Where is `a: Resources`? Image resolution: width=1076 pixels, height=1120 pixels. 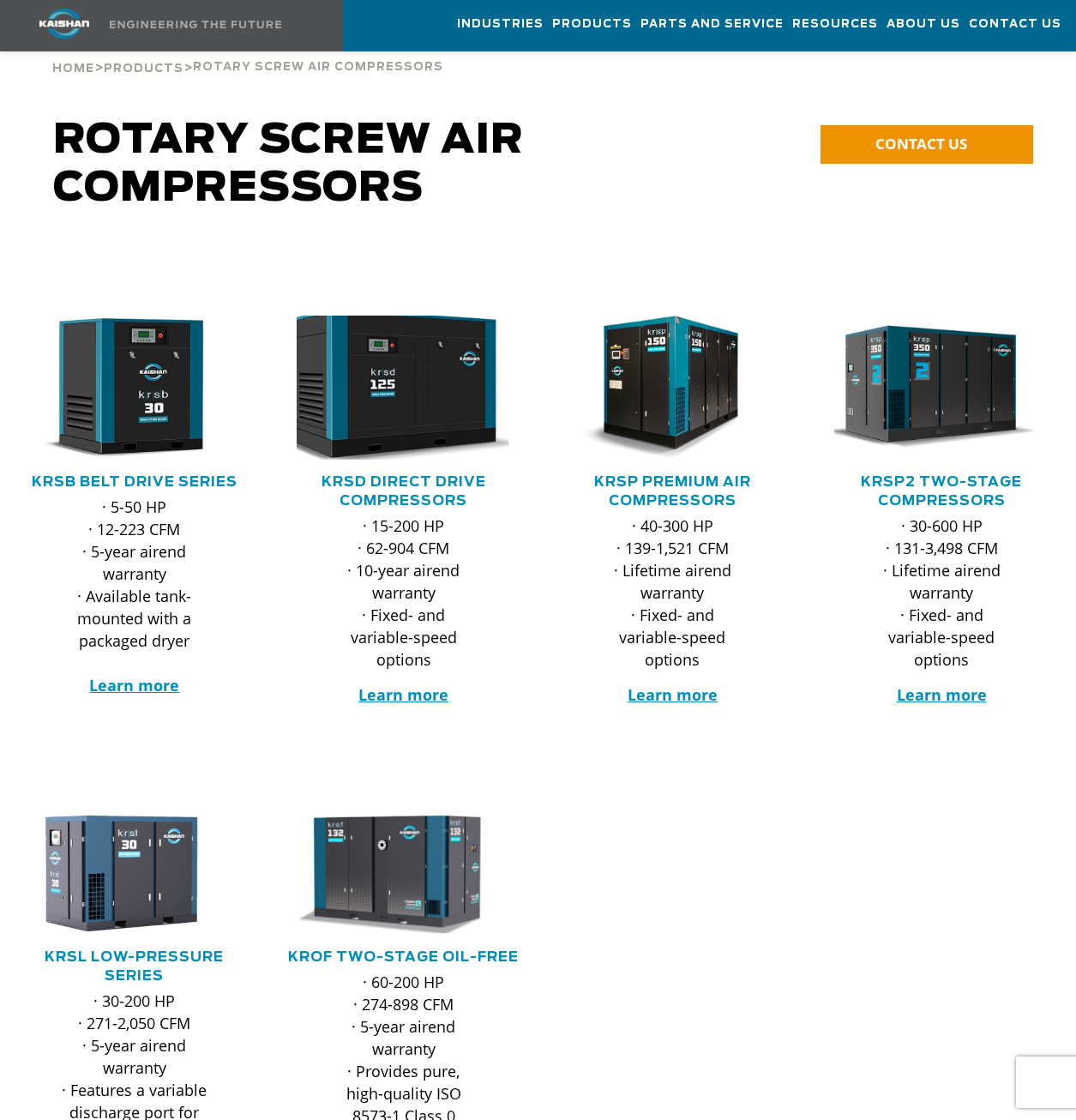
a: Resources is located at coordinates (836, 24).